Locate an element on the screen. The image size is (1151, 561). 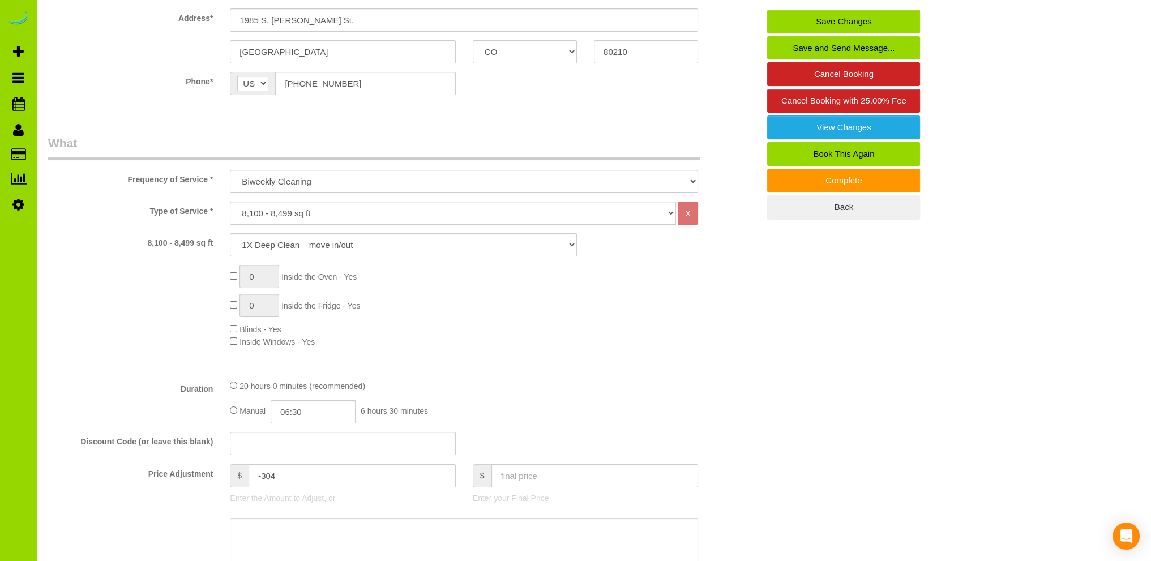
label: Phone* is located at coordinates (130, 79).